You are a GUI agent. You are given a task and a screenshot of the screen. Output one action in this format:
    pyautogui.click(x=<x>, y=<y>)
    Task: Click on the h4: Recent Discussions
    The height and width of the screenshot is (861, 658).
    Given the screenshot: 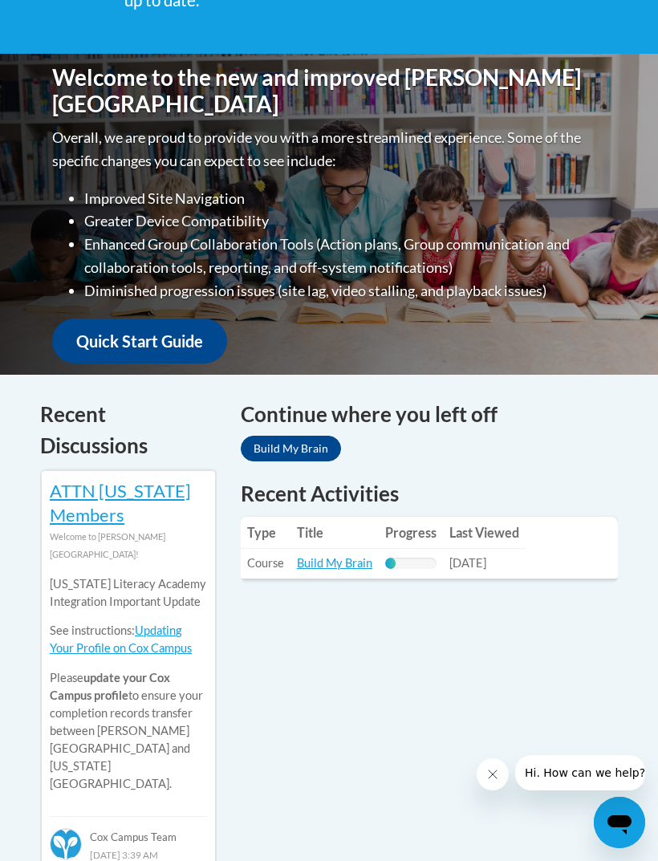 What is the action you would take?
    pyautogui.click(x=128, y=430)
    